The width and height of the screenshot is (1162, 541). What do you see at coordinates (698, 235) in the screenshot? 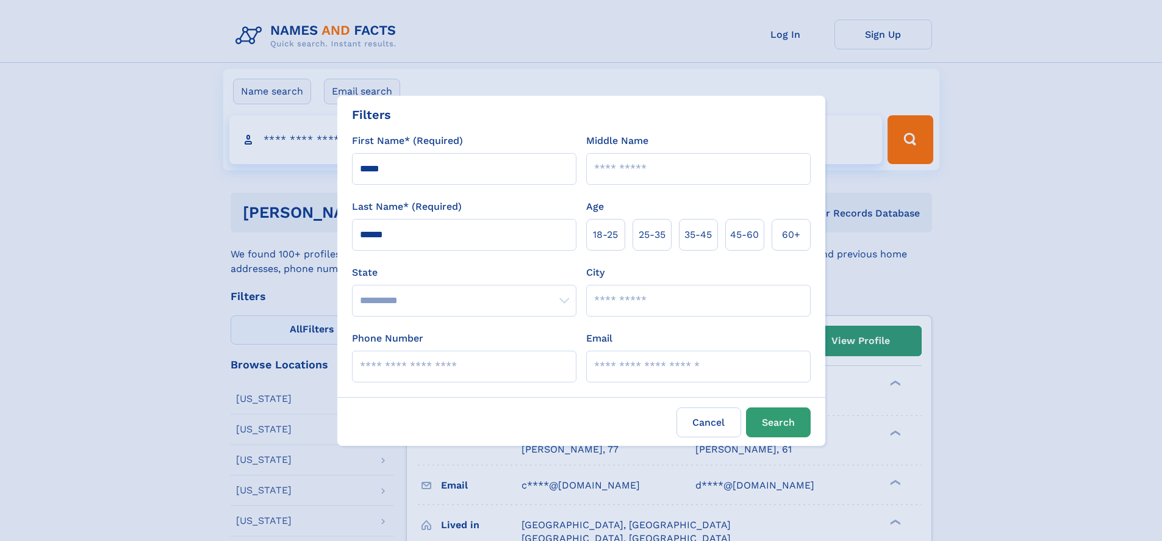
I see `span: 35‑45` at bounding box center [698, 235].